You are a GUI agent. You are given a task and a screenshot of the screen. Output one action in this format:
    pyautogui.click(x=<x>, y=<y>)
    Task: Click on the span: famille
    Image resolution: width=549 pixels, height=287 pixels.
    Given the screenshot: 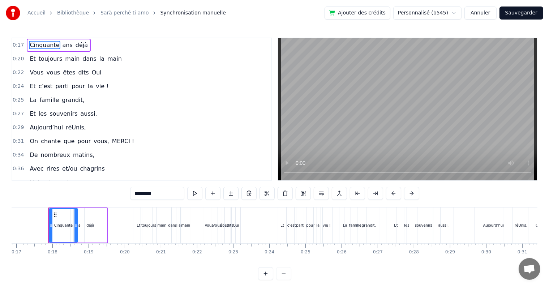 What is the action you would take?
    pyautogui.click(x=49, y=100)
    